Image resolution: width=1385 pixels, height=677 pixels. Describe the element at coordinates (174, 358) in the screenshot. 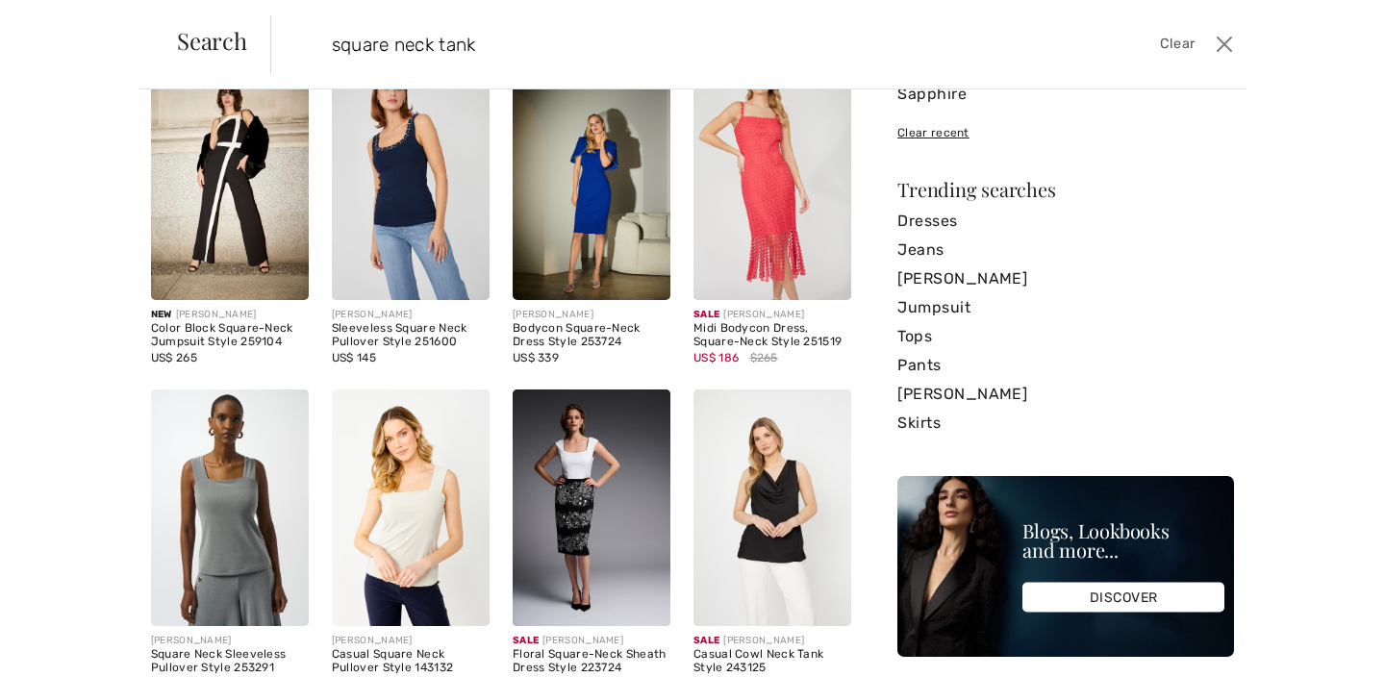

I see `span: US$ 265` at that location.